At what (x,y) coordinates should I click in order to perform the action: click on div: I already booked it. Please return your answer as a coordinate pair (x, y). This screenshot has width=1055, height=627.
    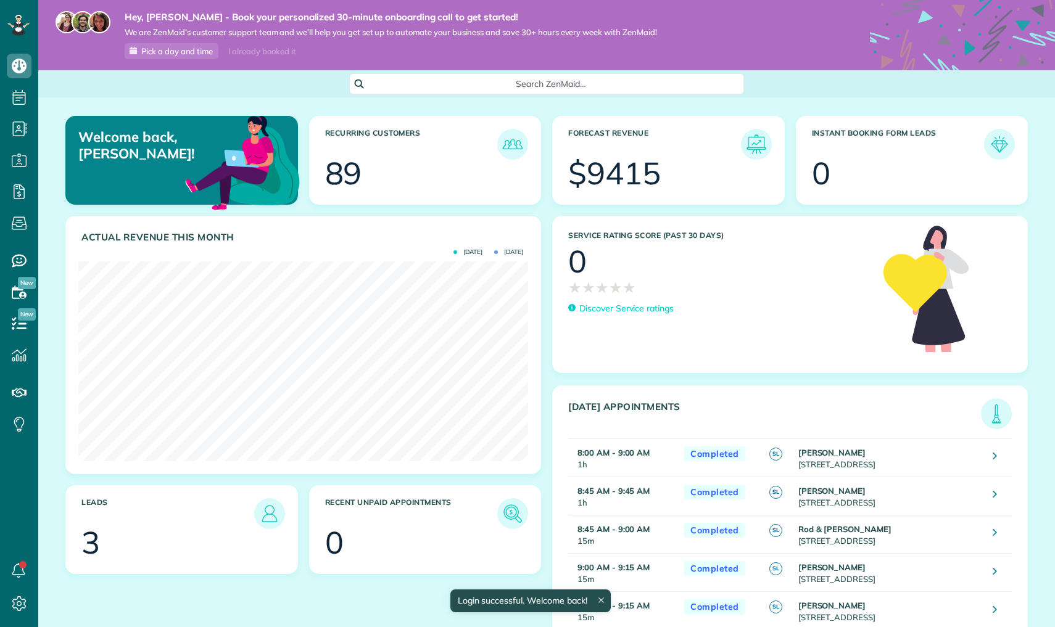
    Looking at the image, I should click on (262, 51).